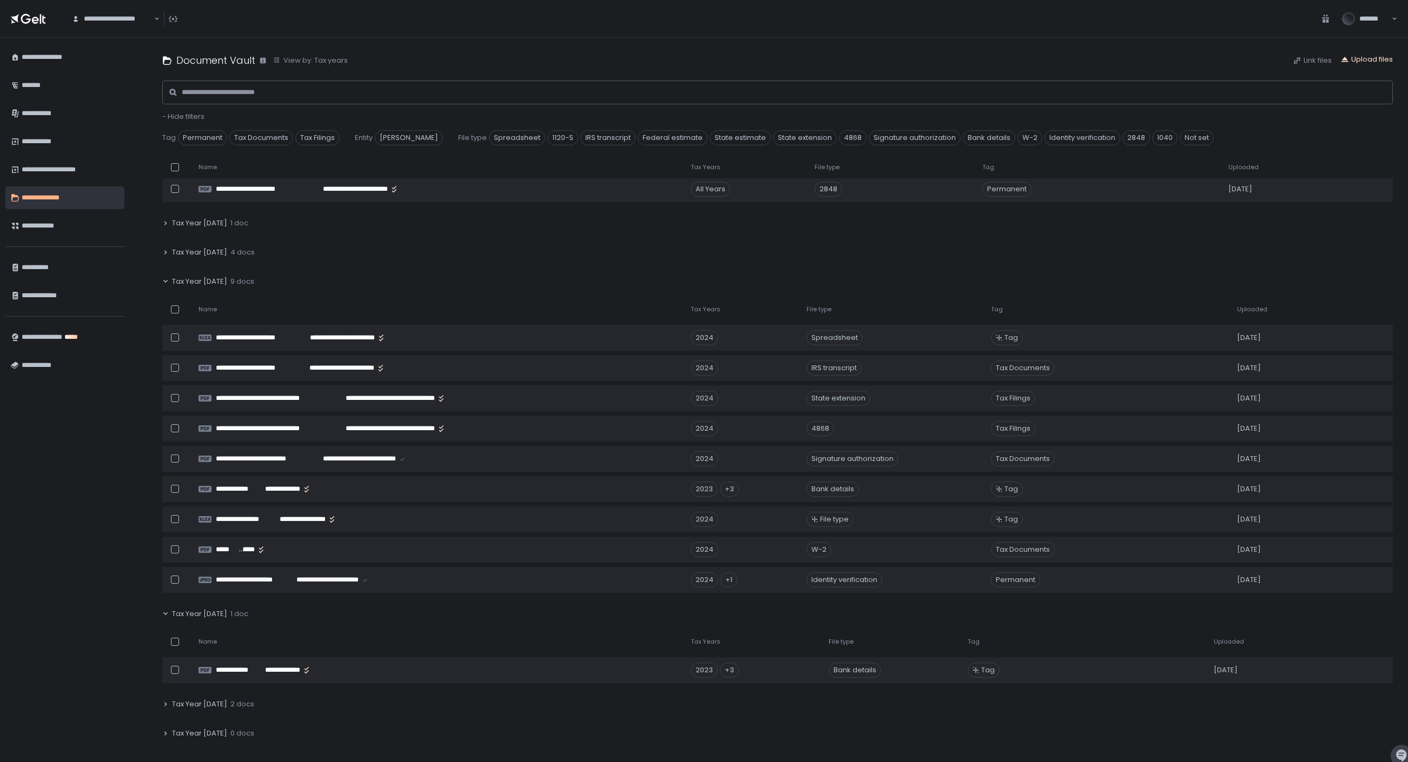  Describe the element at coordinates (989, 138) in the screenshot. I see `span: Bank details` at that location.